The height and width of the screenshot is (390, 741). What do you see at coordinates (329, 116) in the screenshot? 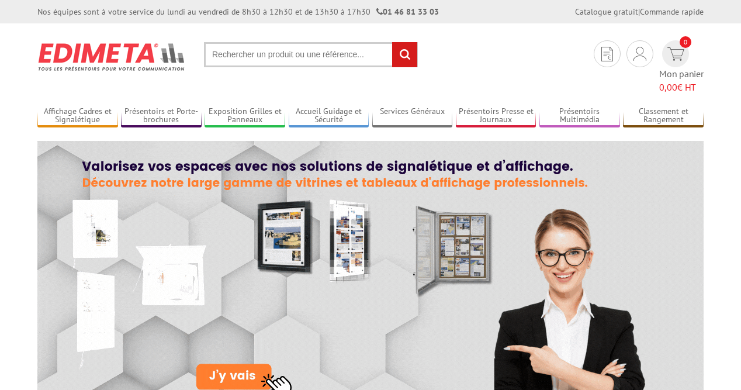
I see `a: Accueil Guidage et Sécurité` at bounding box center [329, 116].